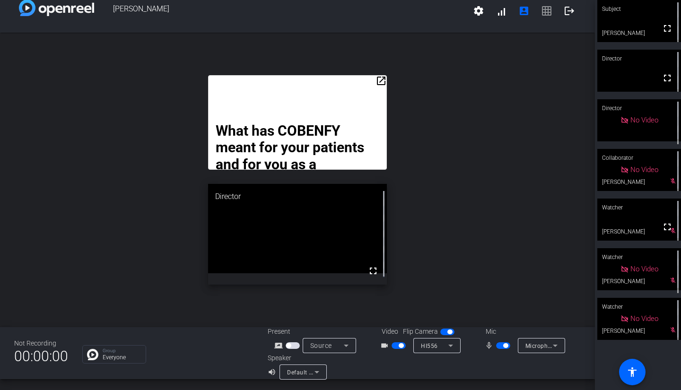  Describe the element at coordinates (321, 346) in the screenshot. I see `span: Source` at that location.